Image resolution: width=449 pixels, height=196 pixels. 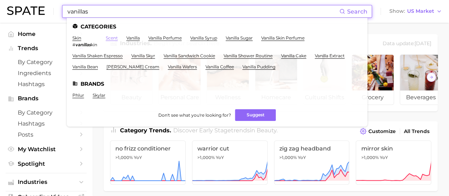 What do you see at coordinates (182, 66) in the screenshot?
I see `a: vanilla wafers` at bounding box center [182, 66].